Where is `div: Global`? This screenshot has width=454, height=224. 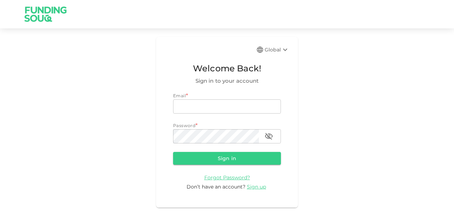
div: Global is located at coordinates (277, 50).